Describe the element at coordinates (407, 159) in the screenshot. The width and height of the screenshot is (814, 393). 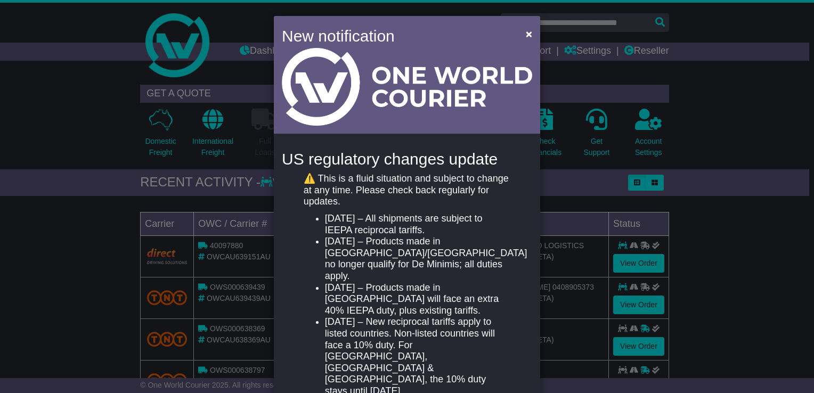
I see `h4: US regulatory changes update` at that location.